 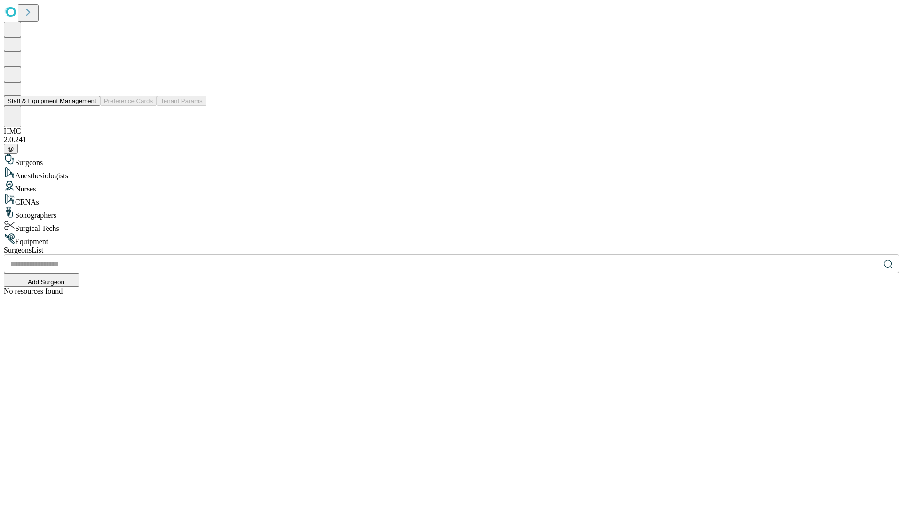 What do you see at coordinates (452, 226) in the screenshot?
I see `div: Surgical Techs` at bounding box center [452, 226].